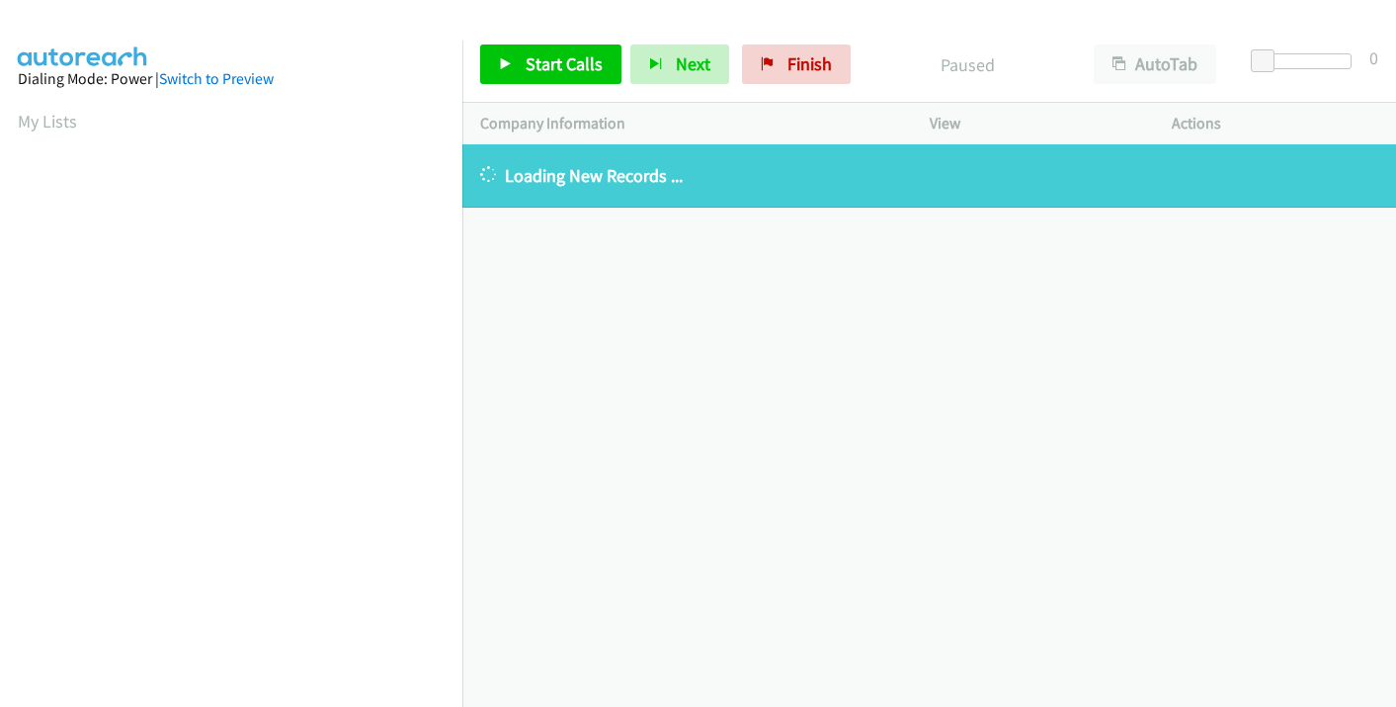  I want to click on p: View, so click(1033, 124).